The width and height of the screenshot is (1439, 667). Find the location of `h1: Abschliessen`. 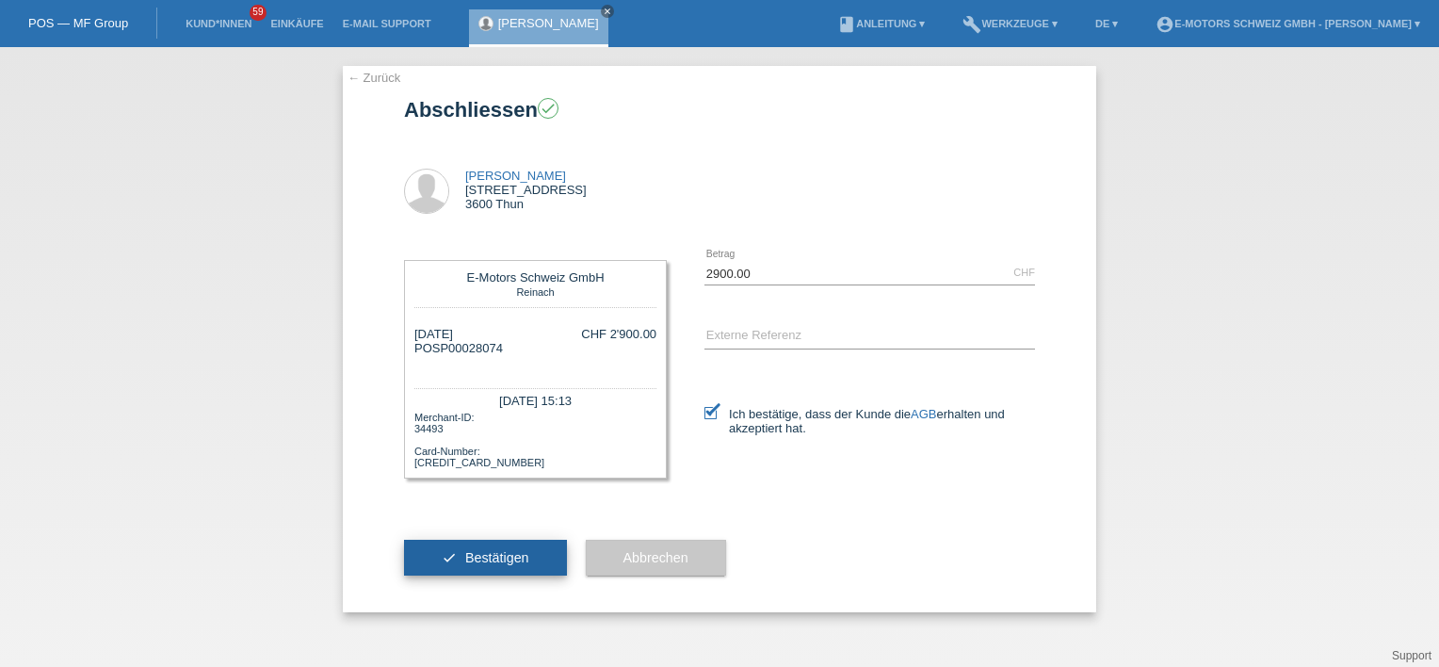

h1: Abschliessen is located at coordinates (719, 109).